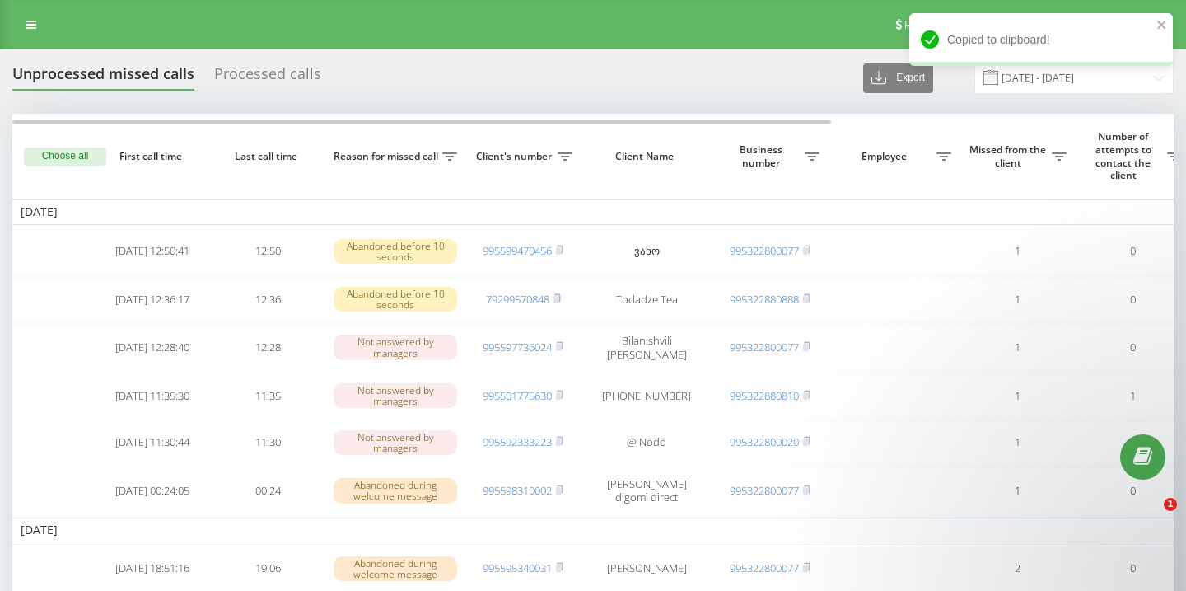  Describe the element at coordinates (268, 442) in the screenshot. I see `td: 11:30` at that location.